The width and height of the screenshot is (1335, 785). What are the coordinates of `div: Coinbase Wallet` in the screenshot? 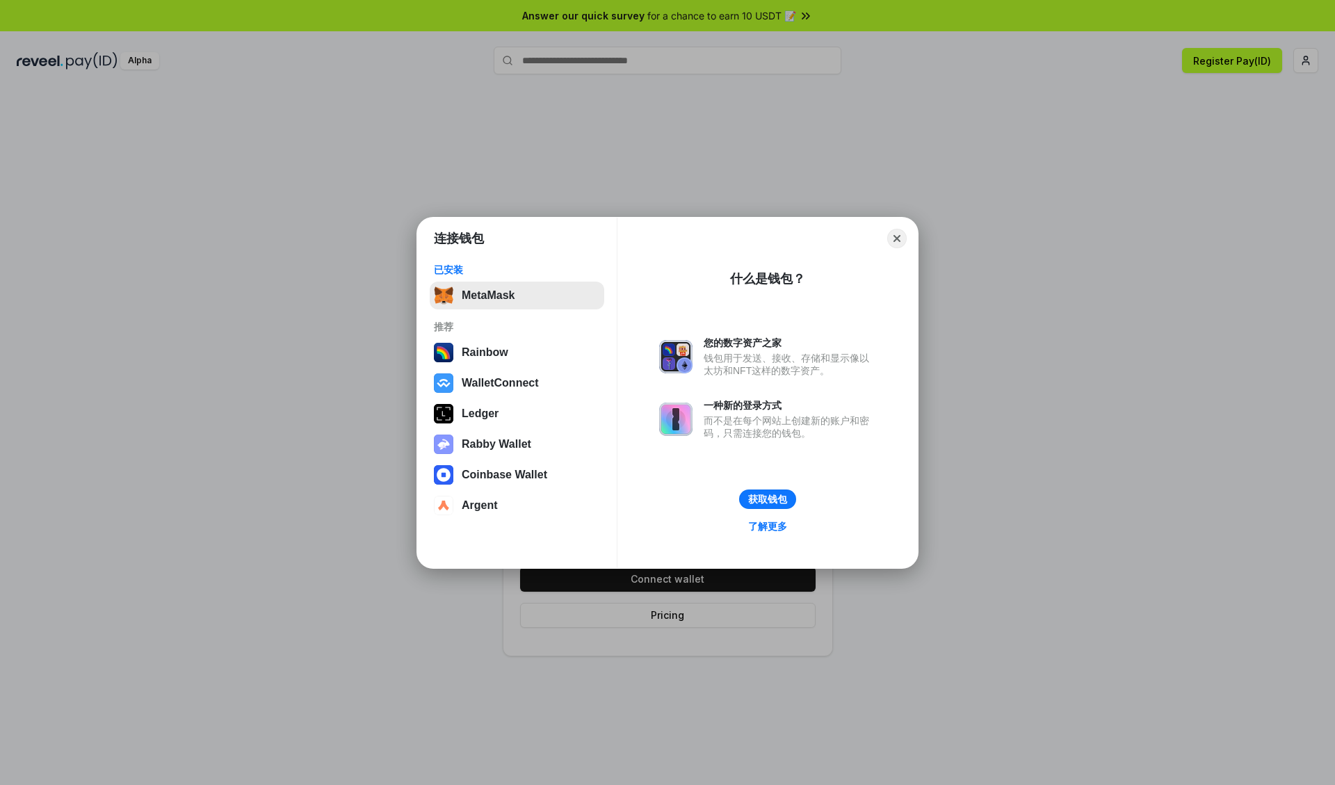 It's located at (504, 475).